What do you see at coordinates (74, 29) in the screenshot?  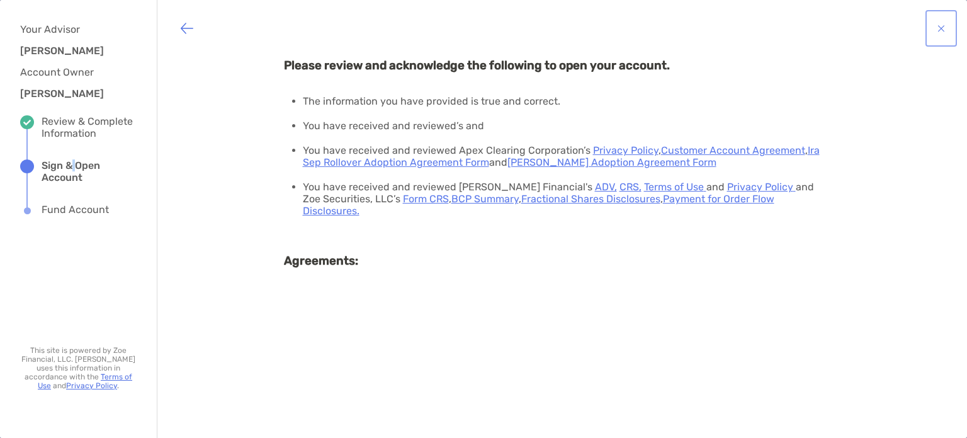 I see `h4: Your Advisor` at bounding box center [74, 29].